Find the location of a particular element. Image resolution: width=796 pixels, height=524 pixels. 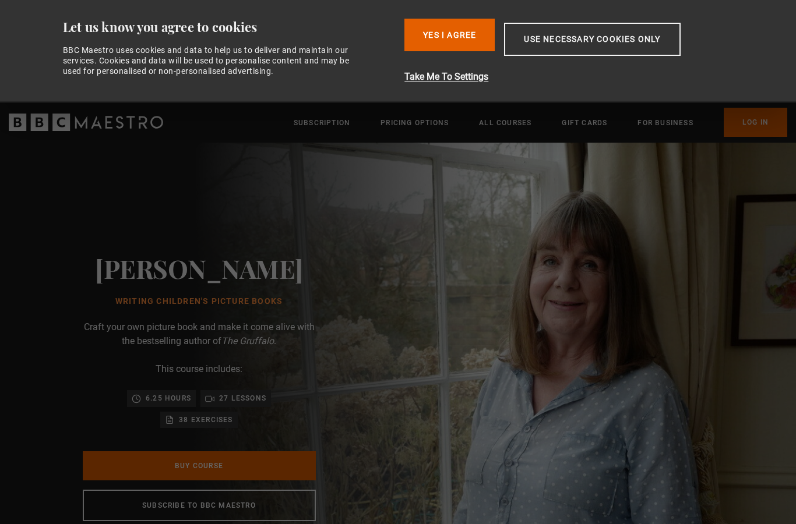

p: 27 lessons is located at coordinates (242, 399).